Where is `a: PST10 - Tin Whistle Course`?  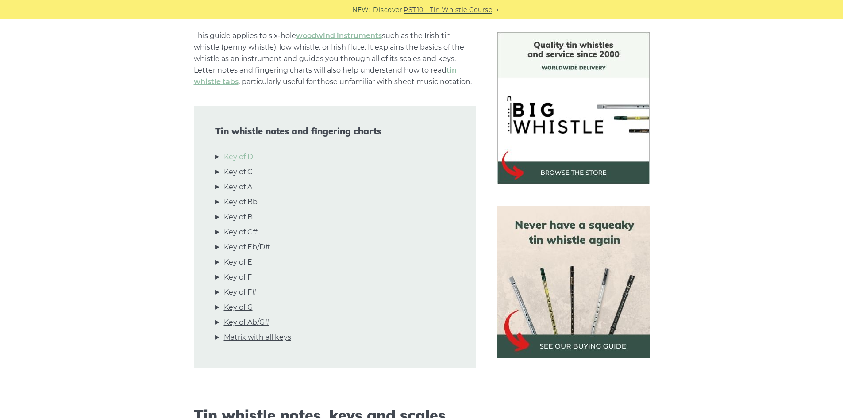 a: PST10 - Tin Whistle Course is located at coordinates (448, 10).